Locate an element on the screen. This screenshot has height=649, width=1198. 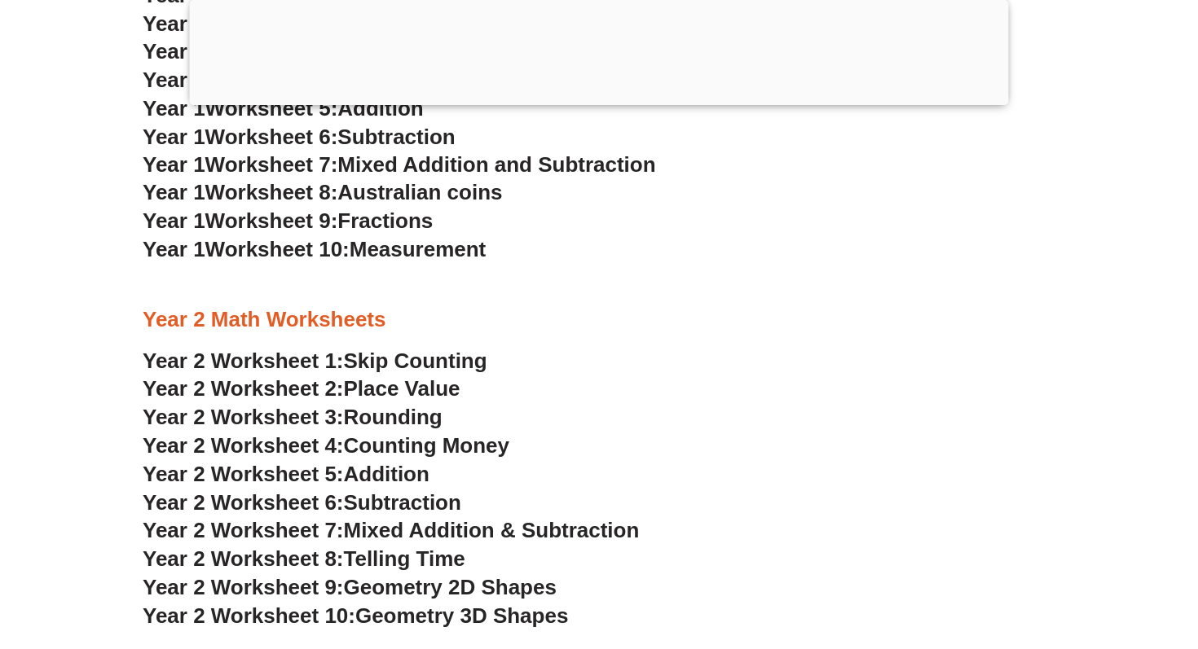
span: Worksheet 8: is located at coordinates (271, 192).